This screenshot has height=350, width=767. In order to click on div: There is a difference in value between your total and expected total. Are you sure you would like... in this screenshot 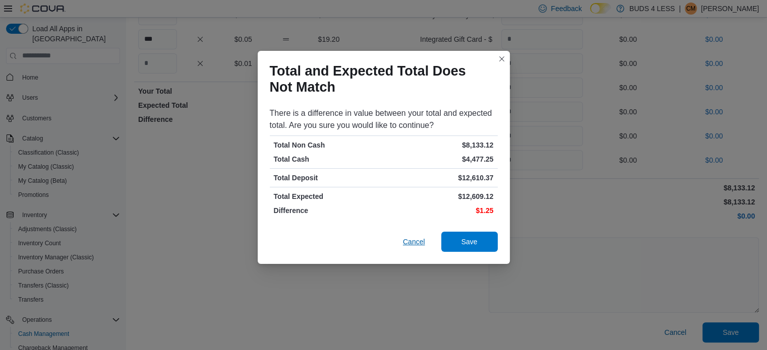, I will do `click(384, 119)`.